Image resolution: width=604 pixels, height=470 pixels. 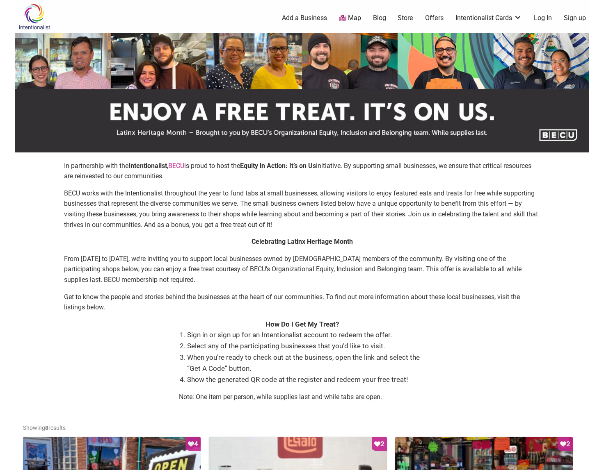 What do you see at coordinates (47, 428) in the screenshot?
I see `b: 8` at bounding box center [47, 428].